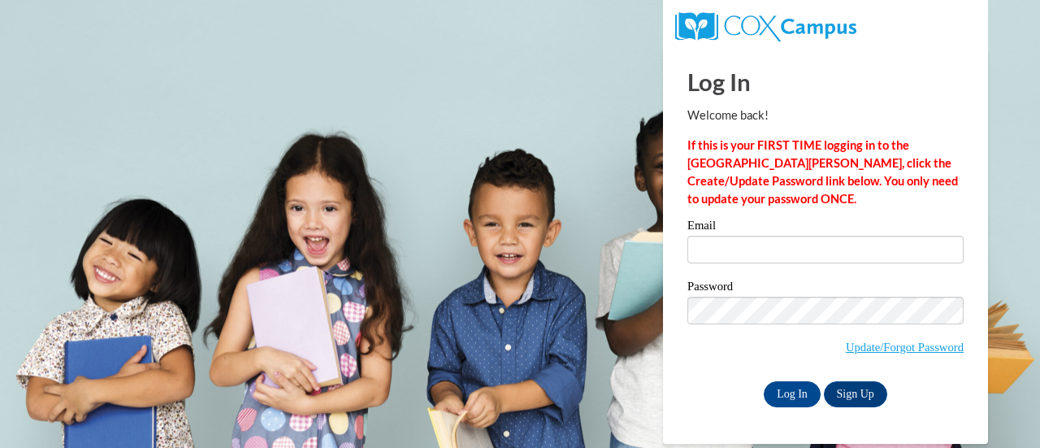  What do you see at coordinates (826, 288) in the screenshot?
I see `label: Password` at bounding box center [826, 288].